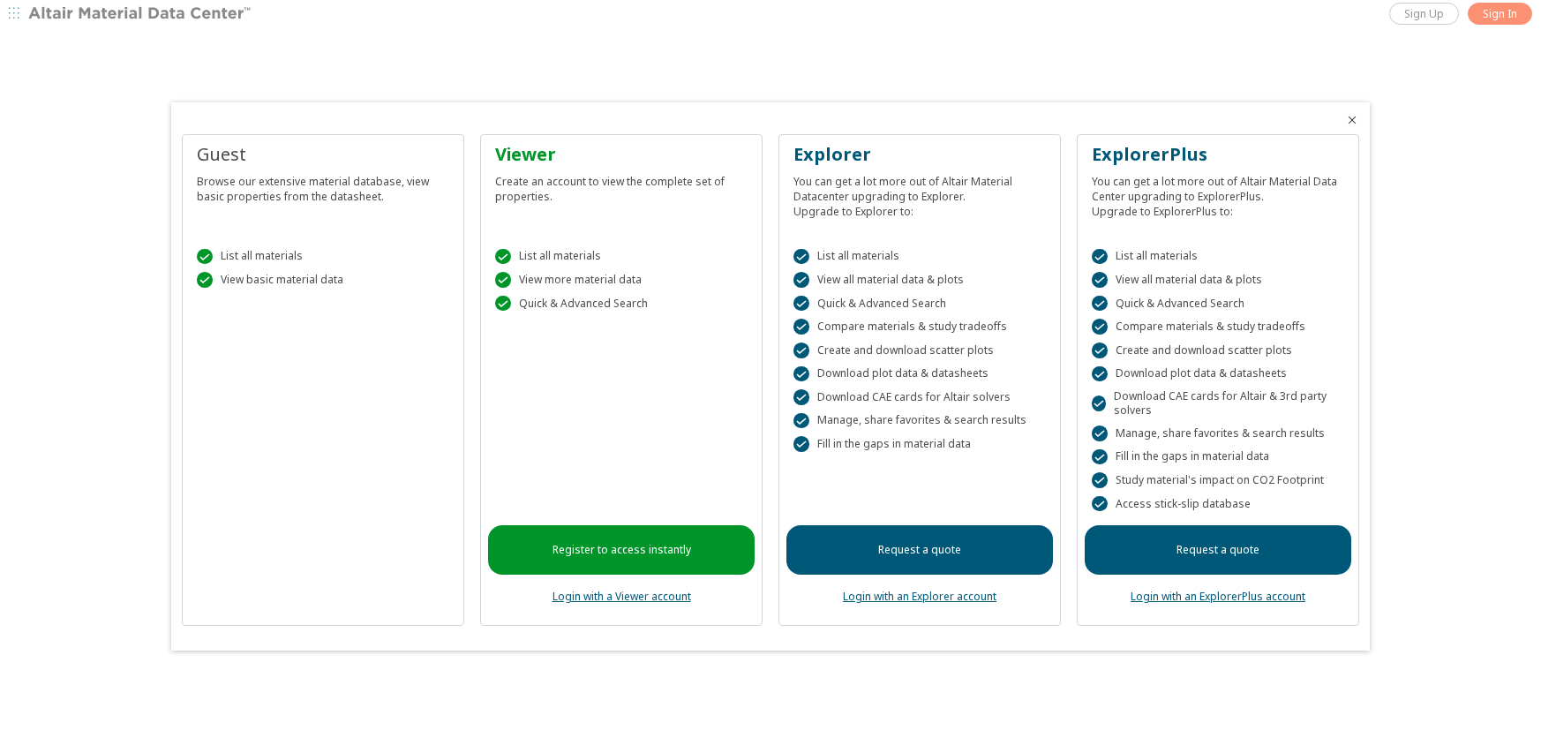 The height and width of the screenshot is (753, 1541). Describe the element at coordinates (323, 280) in the screenshot. I see `div: View basic material data` at that location.